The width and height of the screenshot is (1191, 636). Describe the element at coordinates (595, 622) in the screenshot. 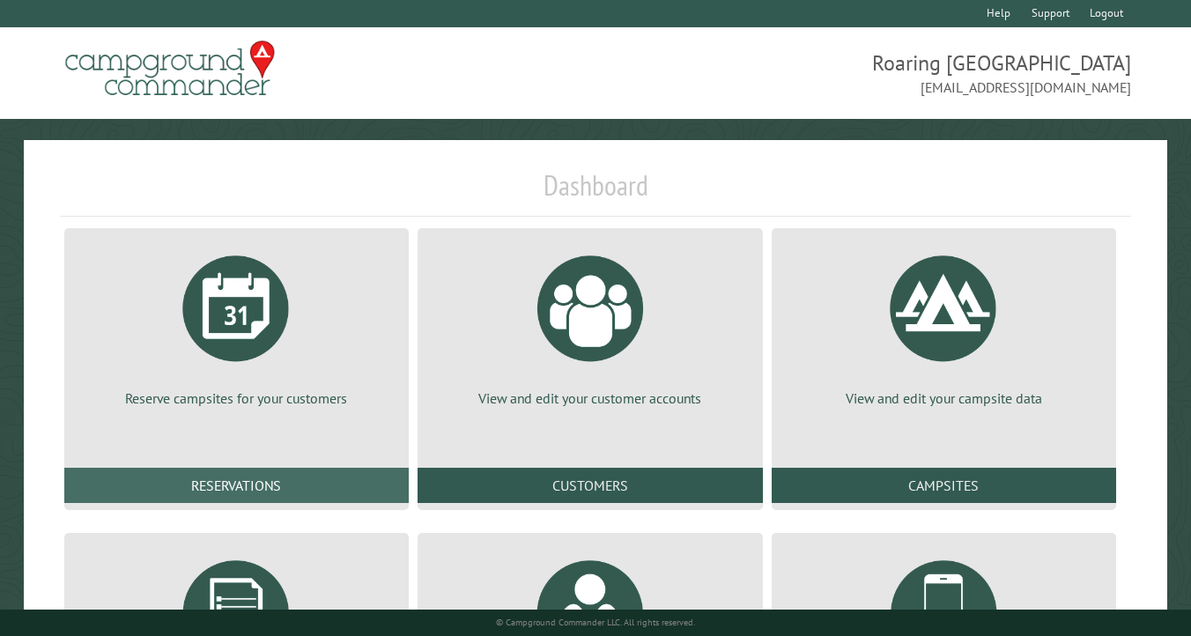

I see `small: © Campground Commander LLC. All rights reserved.` at that location.